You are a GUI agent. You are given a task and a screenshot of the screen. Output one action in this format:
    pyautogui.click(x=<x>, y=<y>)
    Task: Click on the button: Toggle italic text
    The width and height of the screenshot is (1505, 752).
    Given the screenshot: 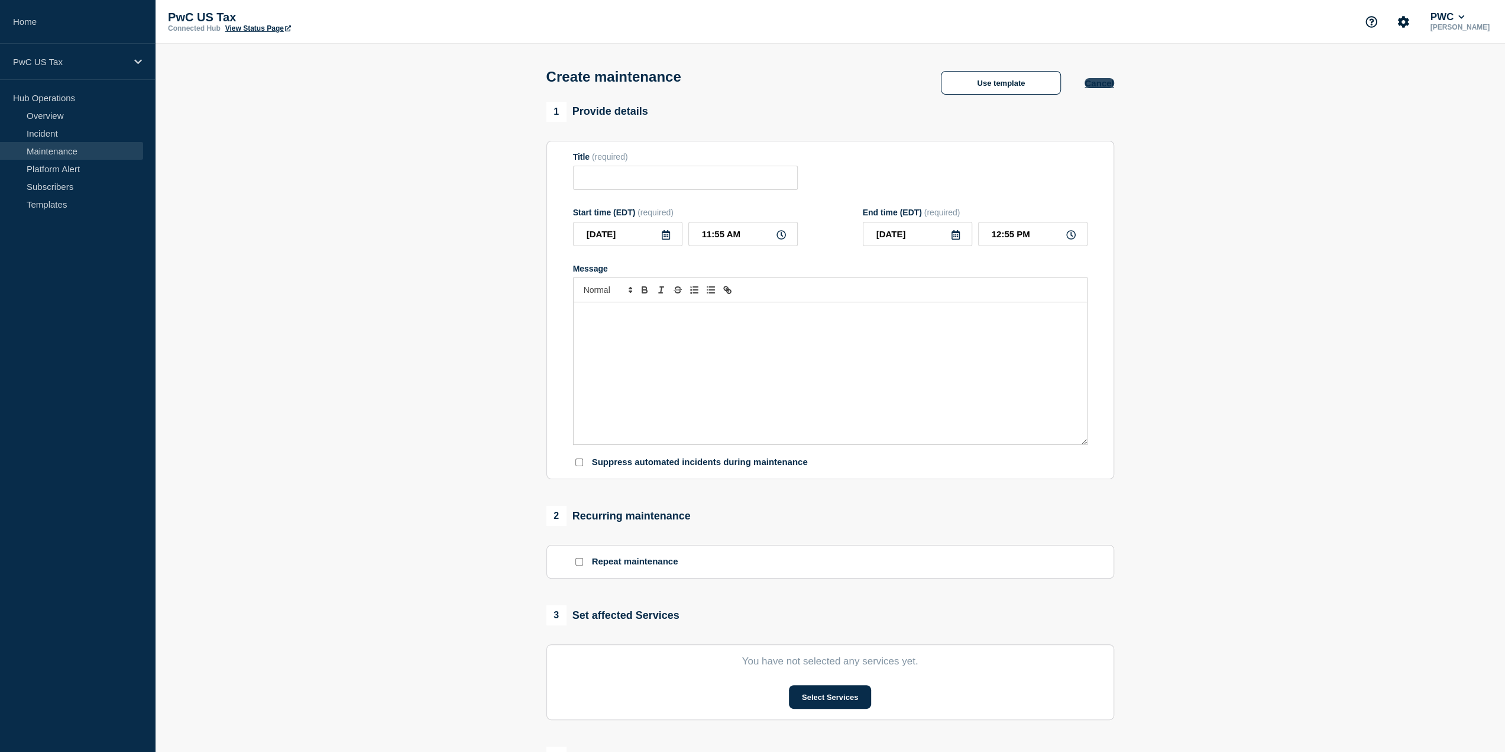 What is the action you would take?
    pyautogui.click(x=661, y=290)
    